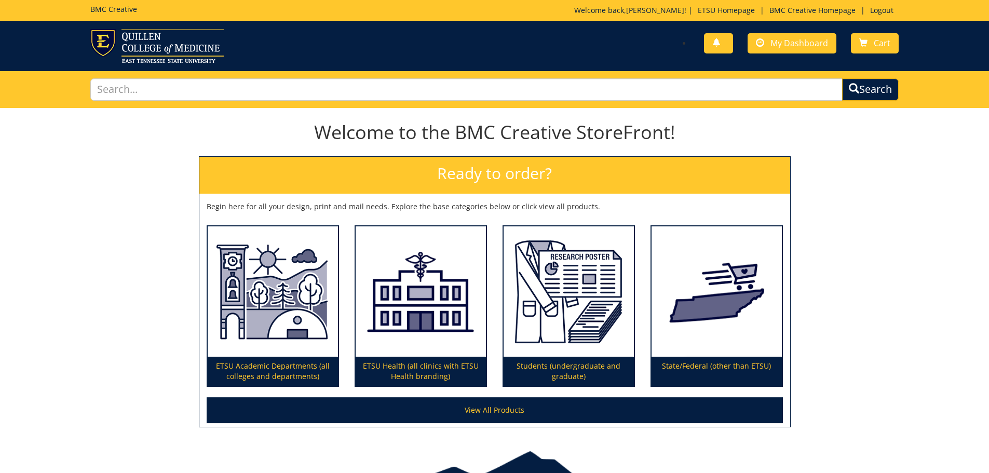  I want to click on img: ETSU logo, so click(157, 46).